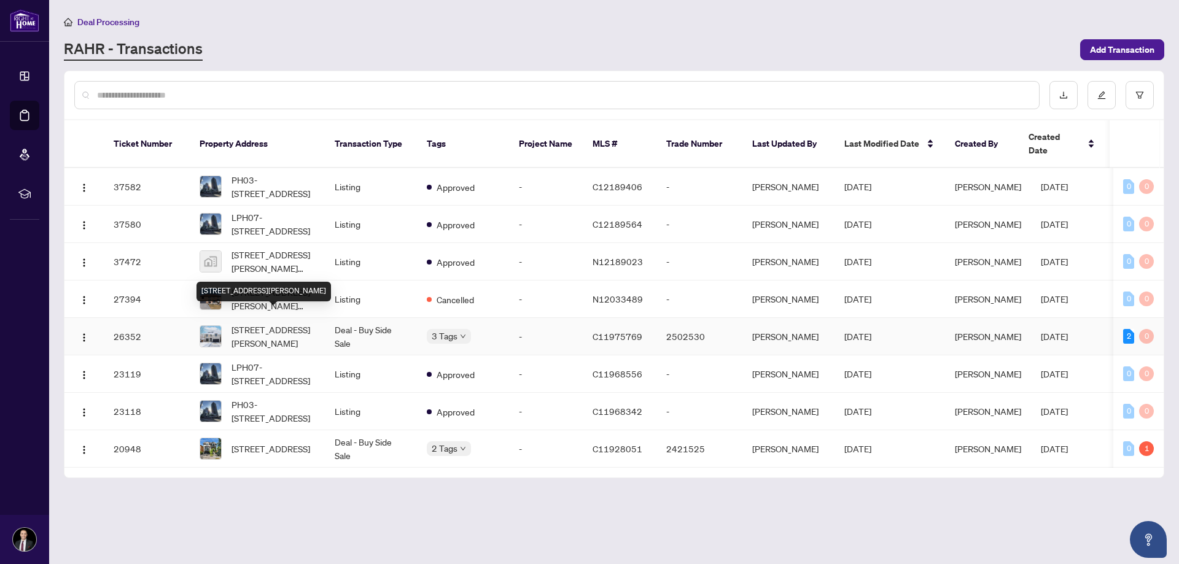 This screenshot has width=1179, height=564. Describe the element at coordinates (455, 300) in the screenshot. I see `span: Cancelled` at that location.